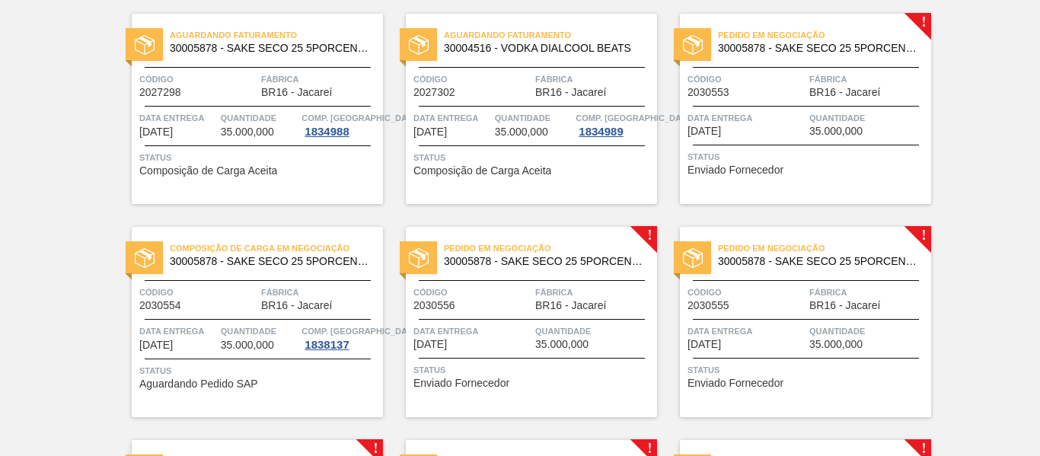  What do you see at coordinates (794, 109) in the screenshot?
I see `a: !statusPedido em Negociação30005878 - SAKE SECO 25 5PORCENTOCódigo2030553FábricaBR16 - JacareíDat...` at bounding box center [794, 109].